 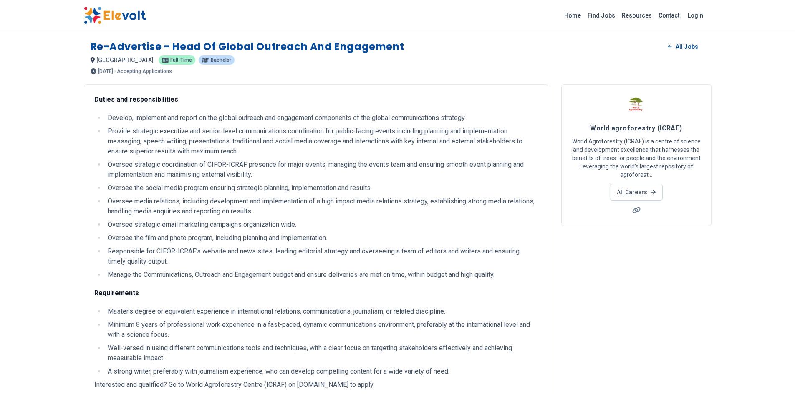 I want to click on a: All Jobs, so click(x=682, y=47).